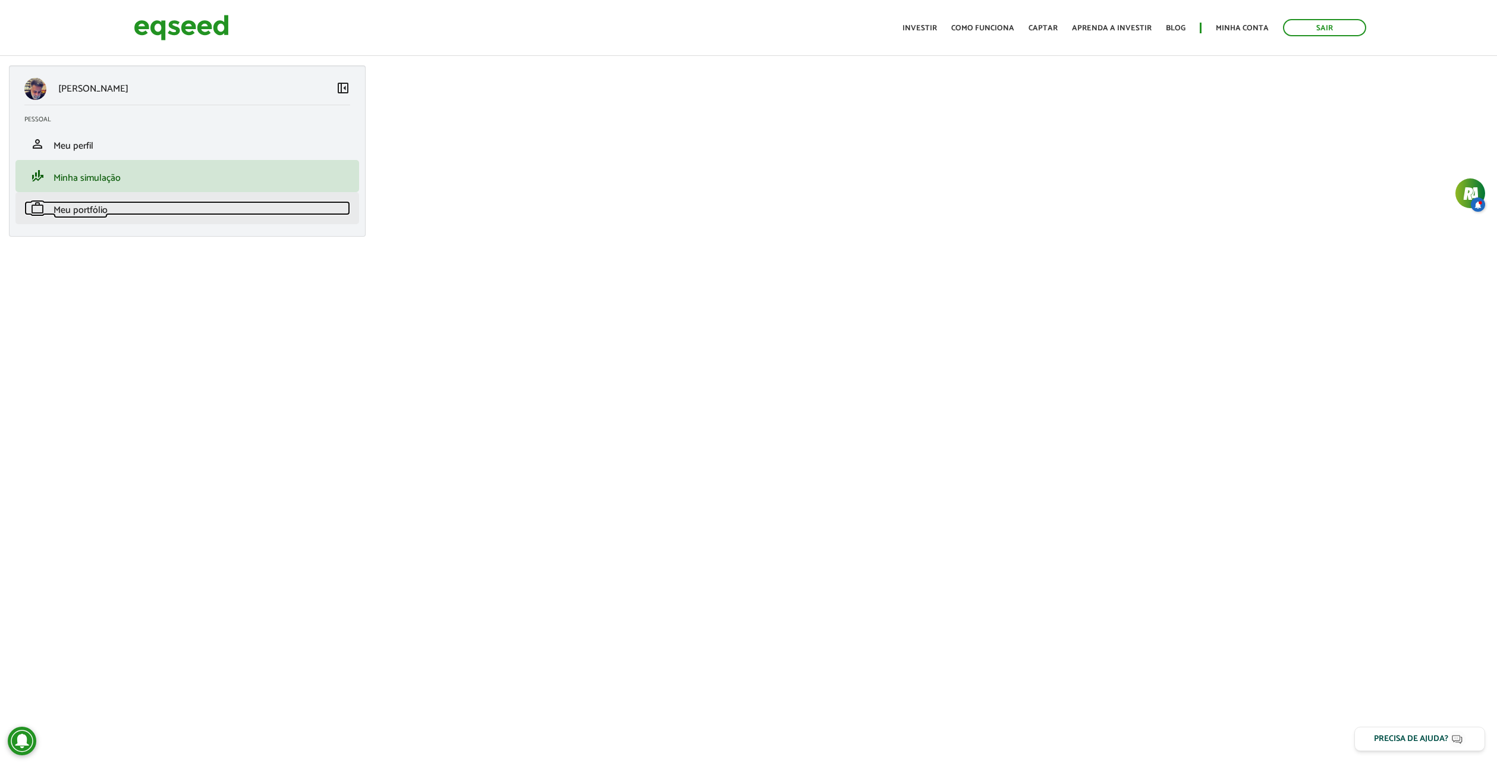  What do you see at coordinates (191, 119) in the screenshot?
I see `h2: Pessoal` at bounding box center [191, 119].